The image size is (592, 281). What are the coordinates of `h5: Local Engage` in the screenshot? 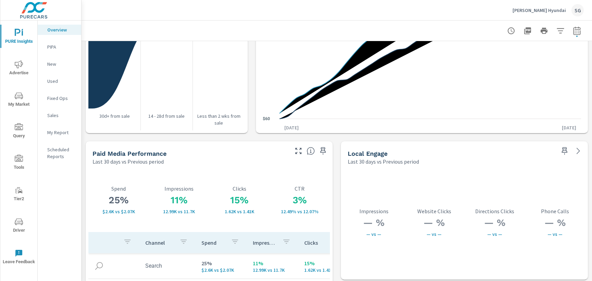 It's located at (367, 153).